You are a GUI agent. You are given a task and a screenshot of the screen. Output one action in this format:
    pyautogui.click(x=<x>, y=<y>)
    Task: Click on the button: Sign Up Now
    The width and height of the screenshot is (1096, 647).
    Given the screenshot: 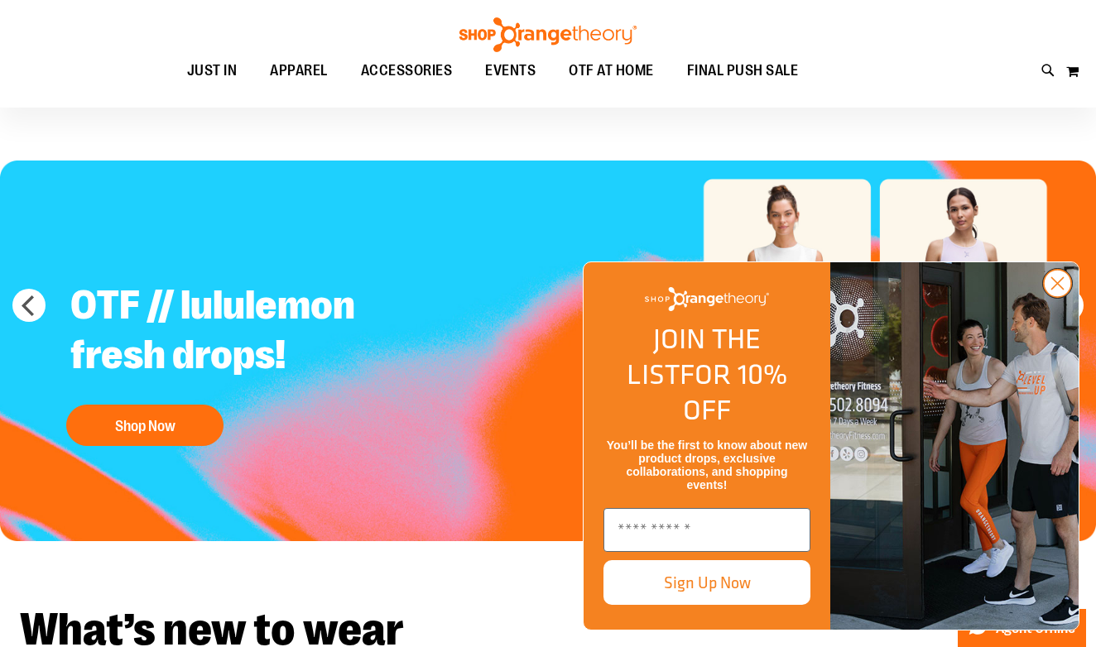 What is the action you would take?
    pyautogui.click(x=707, y=583)
    